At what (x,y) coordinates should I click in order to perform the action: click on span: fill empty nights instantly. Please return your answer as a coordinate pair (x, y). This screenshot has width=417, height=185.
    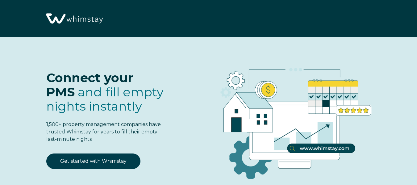
    Looking at the image, I should click on (105, 99).